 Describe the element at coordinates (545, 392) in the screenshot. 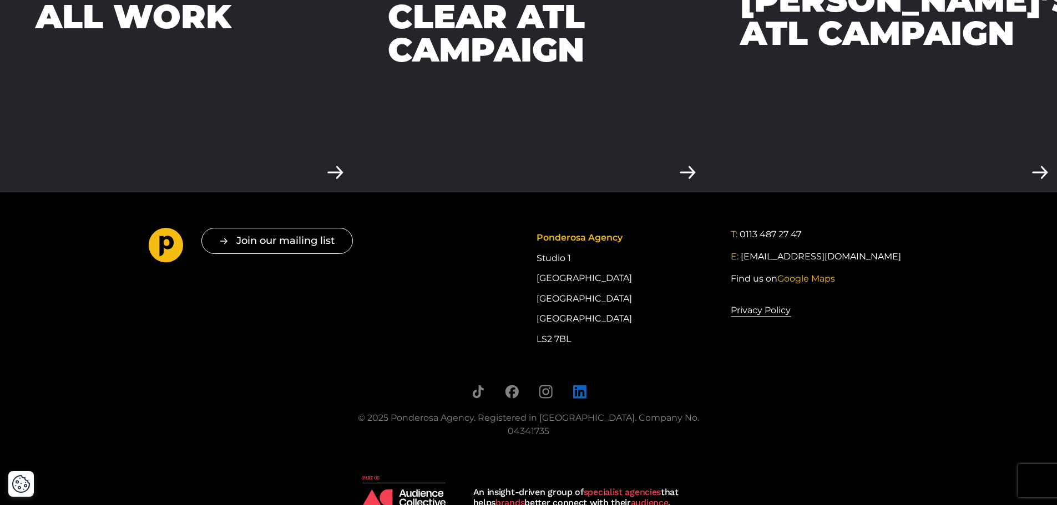

I see `a: Follow us on Instagram` at that location.